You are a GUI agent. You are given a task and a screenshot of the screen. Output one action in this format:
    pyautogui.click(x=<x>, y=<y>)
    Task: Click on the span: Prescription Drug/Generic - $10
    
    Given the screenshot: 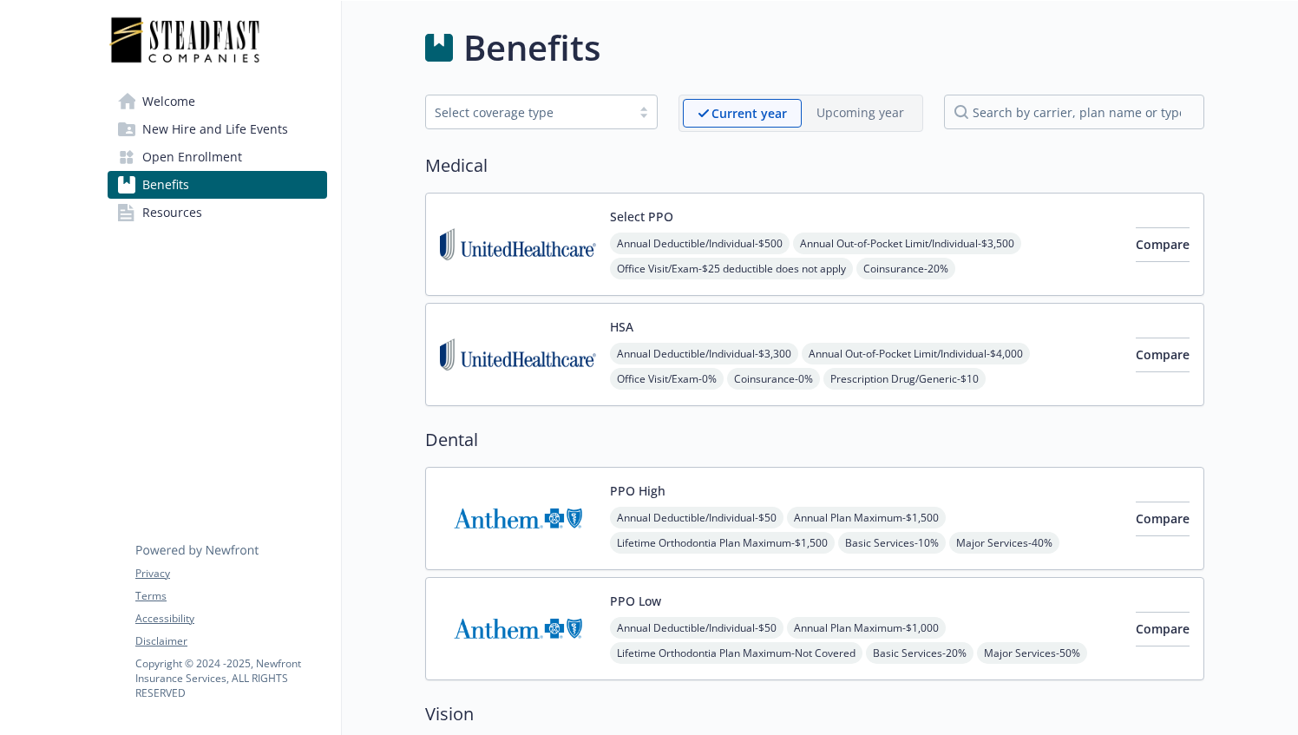 What is the action you would take?
    pyautogui.click(x=904, y=378)
    